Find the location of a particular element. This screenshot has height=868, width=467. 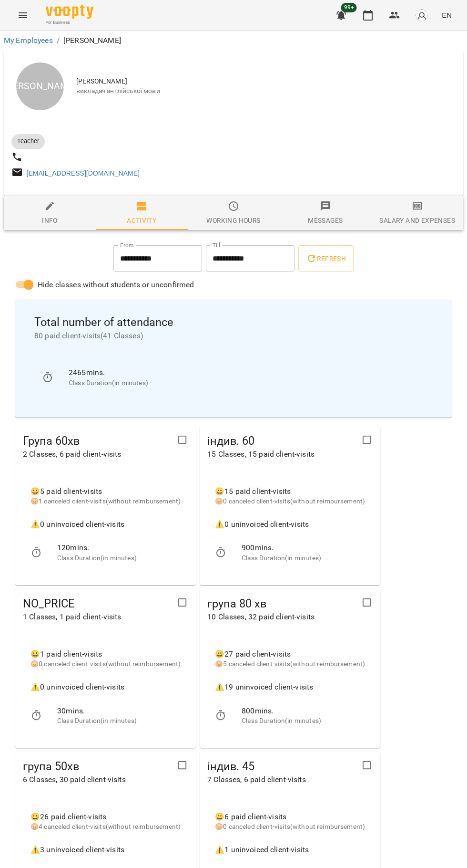

span: EN is located at coordinates (447, 15).